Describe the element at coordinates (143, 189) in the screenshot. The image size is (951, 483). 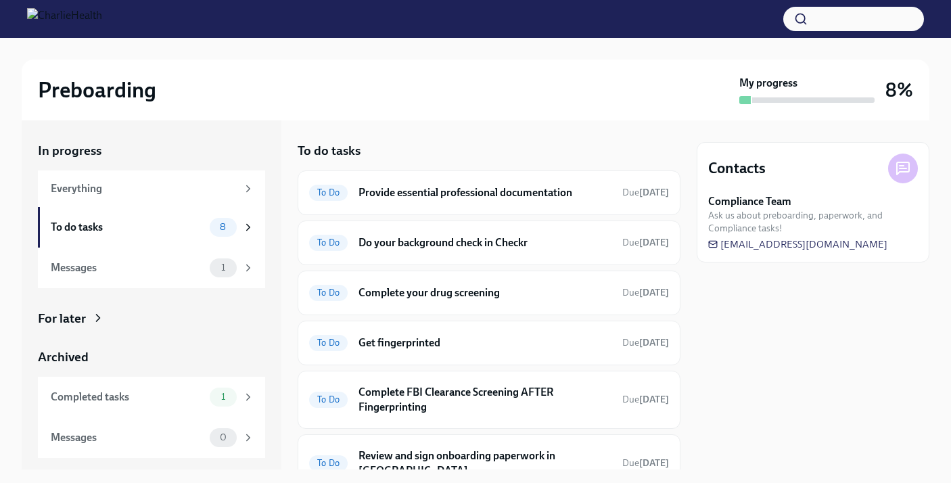
I see `div: Everything` at that location.